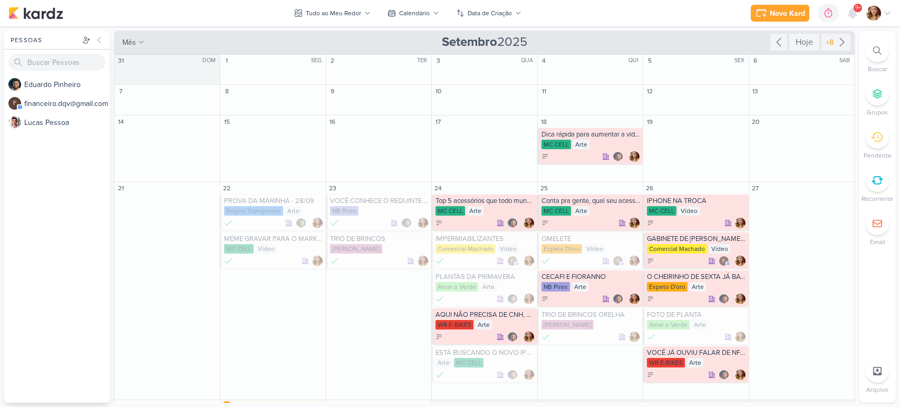  Describe the element at coordinates (544, 91) in the screenshot. I see `div: 11` at that location.